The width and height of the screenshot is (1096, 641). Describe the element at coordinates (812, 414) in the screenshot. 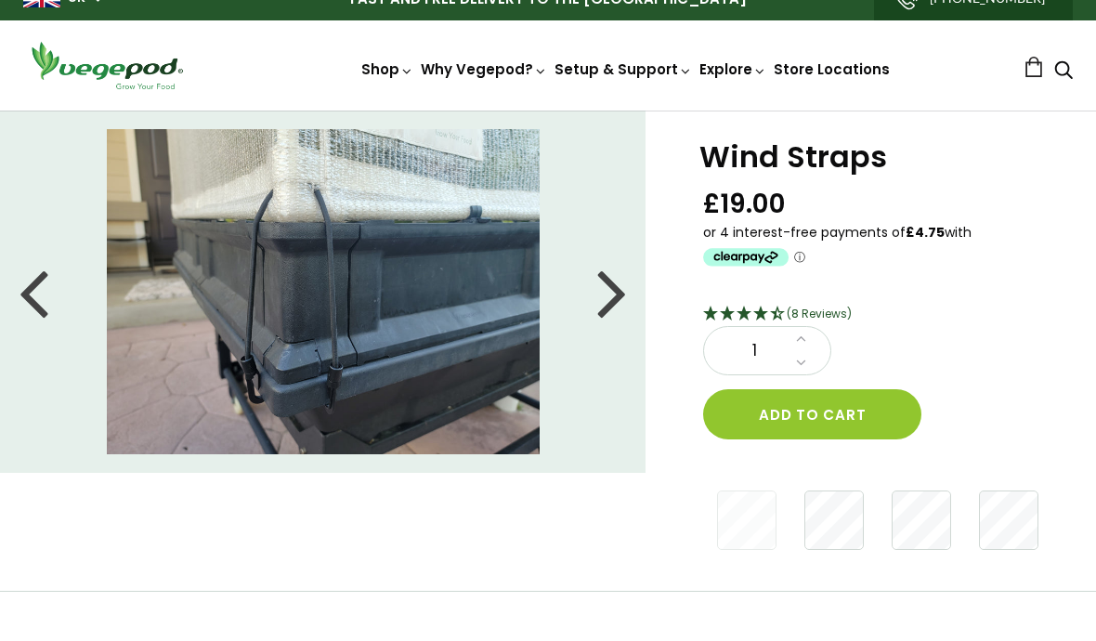

I see `button: Add to cart` at that location.